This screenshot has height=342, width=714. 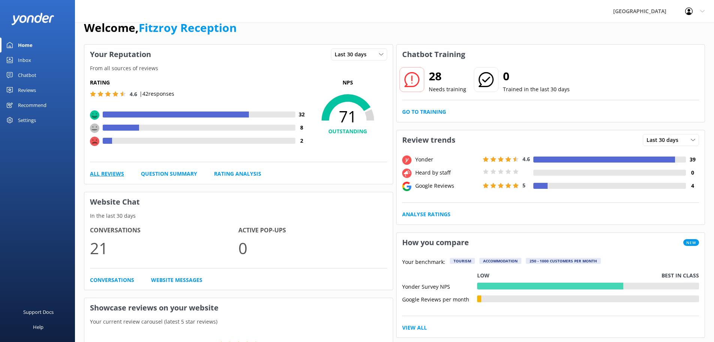 What do you see at coordinates (447, 172) in the screenshot?
I see `div: Heard by staff` at bounding box center [447, 172].